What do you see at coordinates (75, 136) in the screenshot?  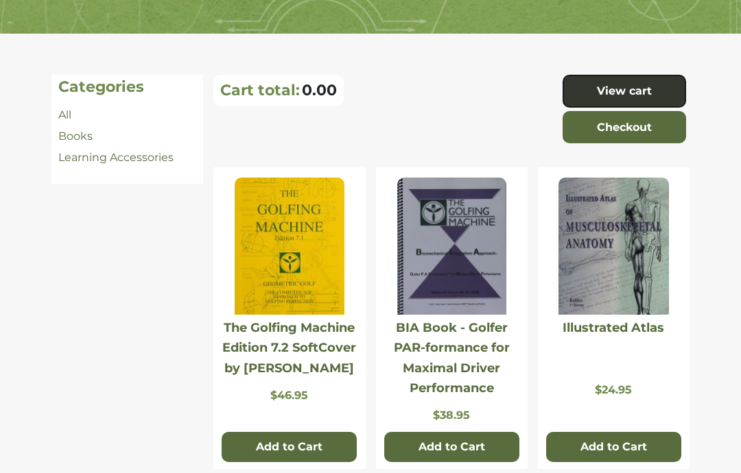 I see `a: Books` at bounding box center [75, 136].